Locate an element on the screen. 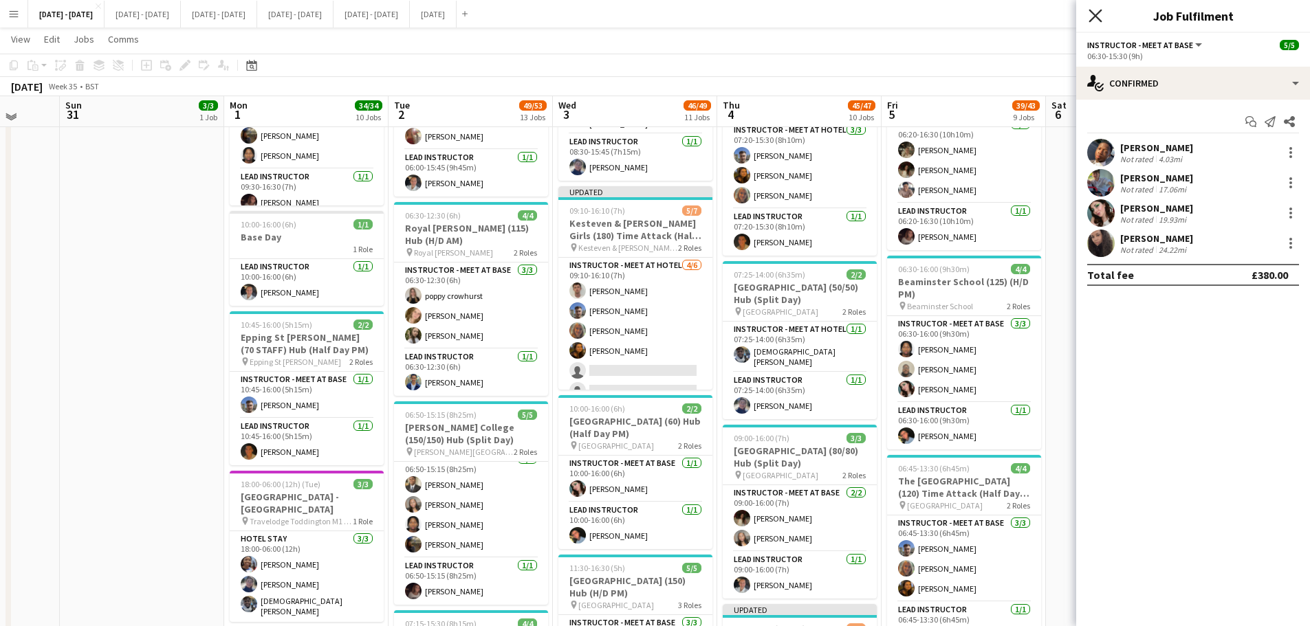 The width and height of the screenshot is (1310, 626). span: 2 is located at coordinates (401, 114).